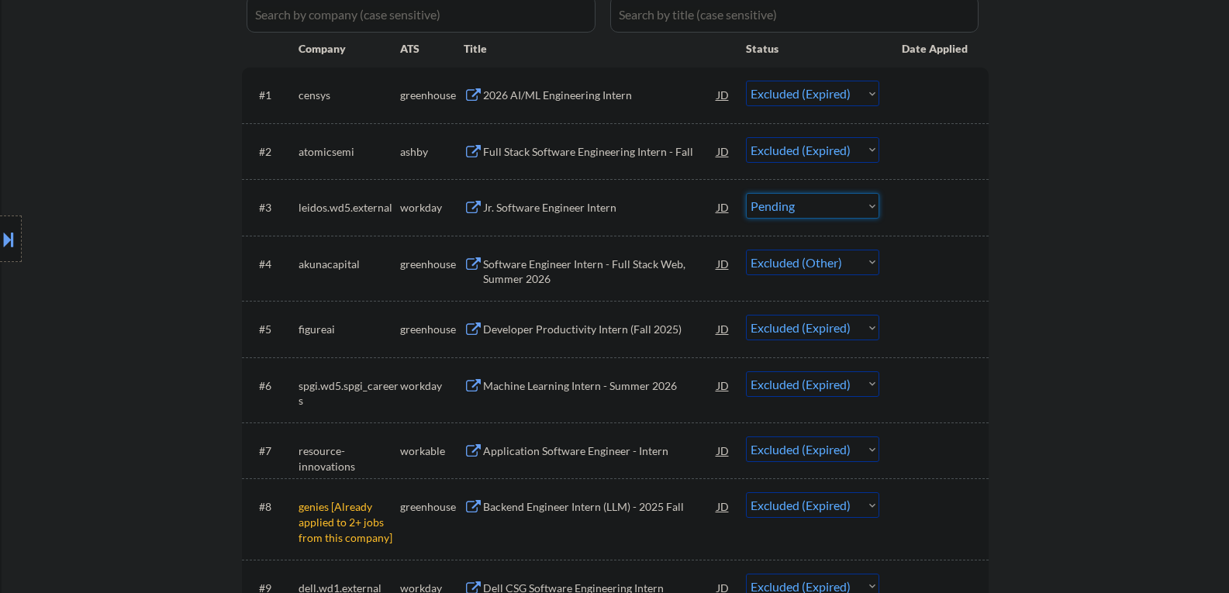  I want to click on div: workable, so click(432, 451).